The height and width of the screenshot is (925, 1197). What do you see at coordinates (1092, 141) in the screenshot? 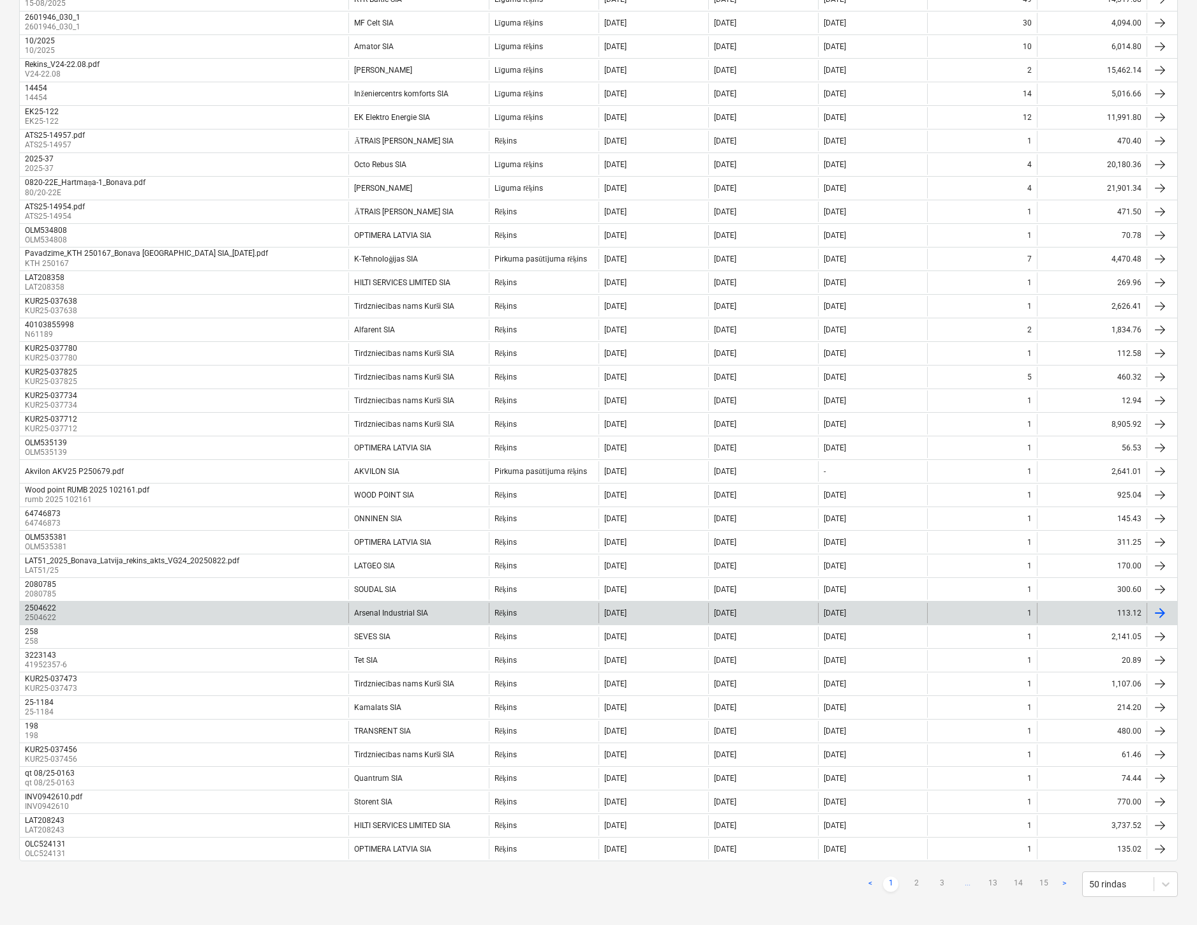
I see `div: 470.40` at bounding box center [1092, 141].